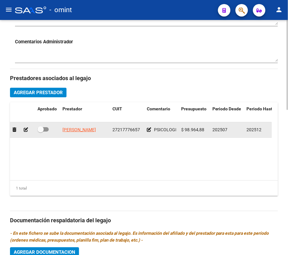  What do you see at coordinates (158, 109) in the screenshot?
I see `span: Comentario` at bounding box center [158, 109].